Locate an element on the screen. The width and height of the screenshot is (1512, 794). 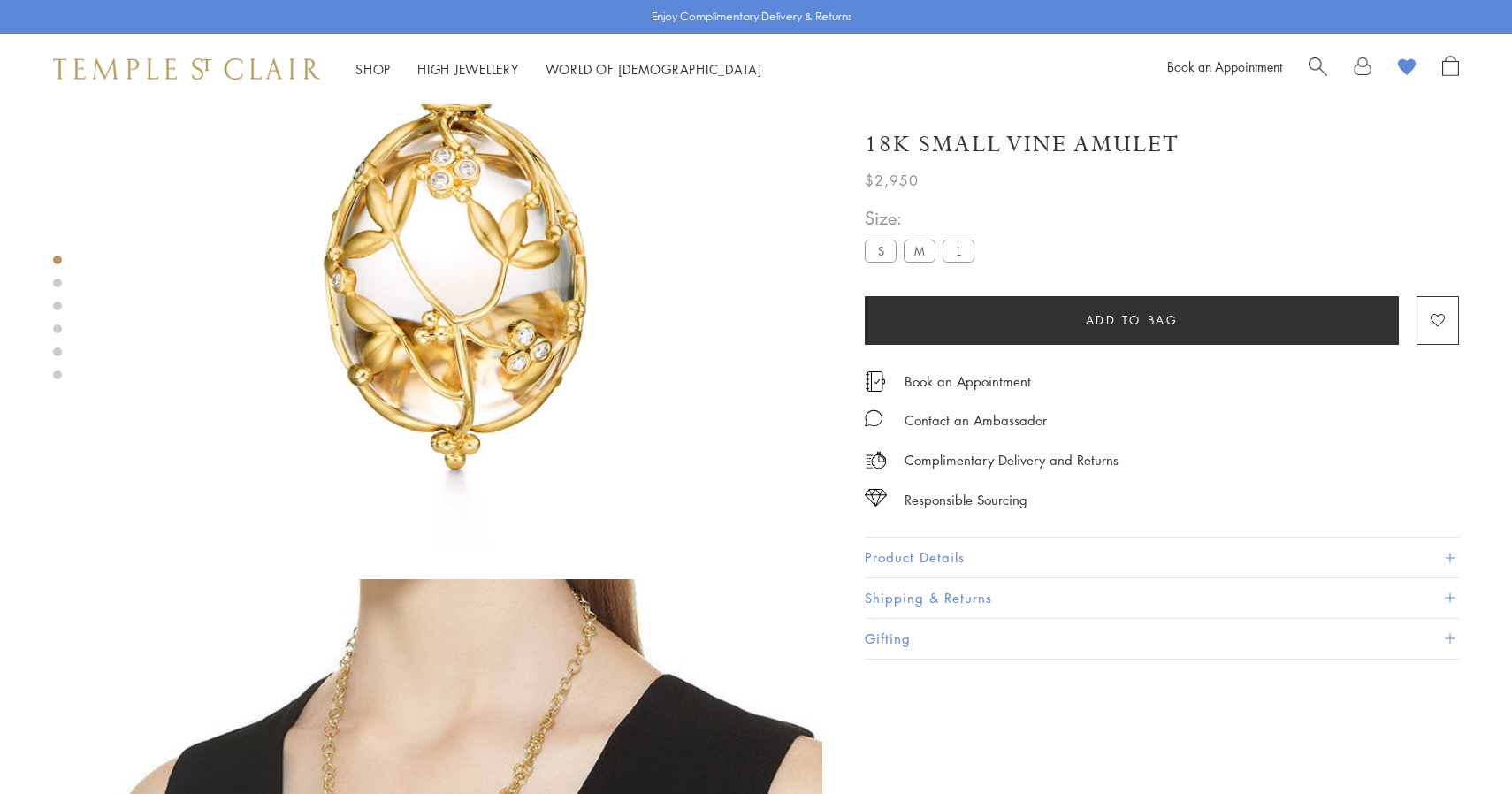
button: Gifting is located at coordinates (1162, 638).